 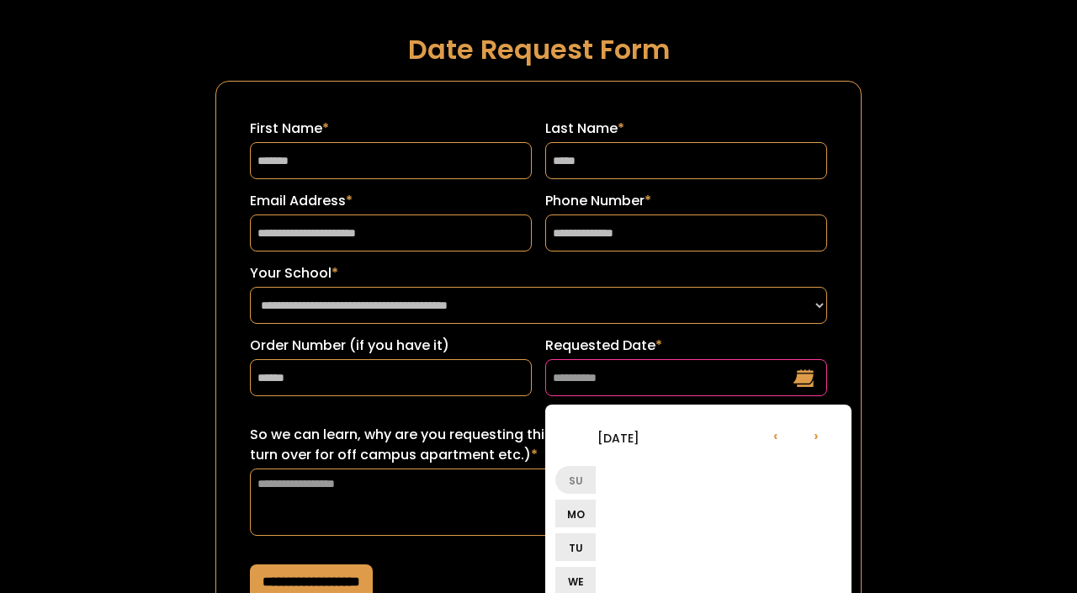 I want to click on label: So we can learn, why are you requesting this date? (ex: sorority recruitment, lease turn over for..., so click(x=538, y=445).